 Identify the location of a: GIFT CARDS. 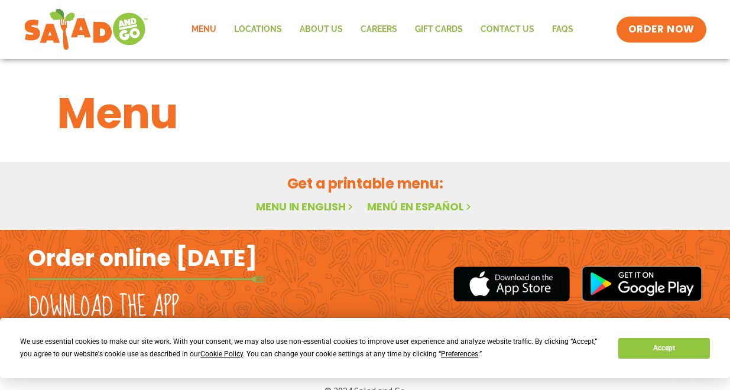
(438, 30).